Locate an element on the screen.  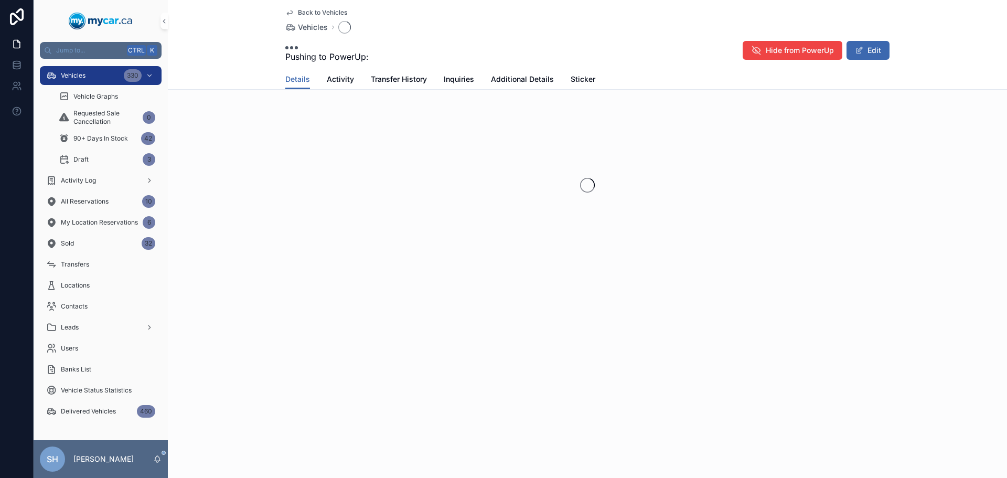
span: Delivered Vehicles is located at coordinates (88, 411).